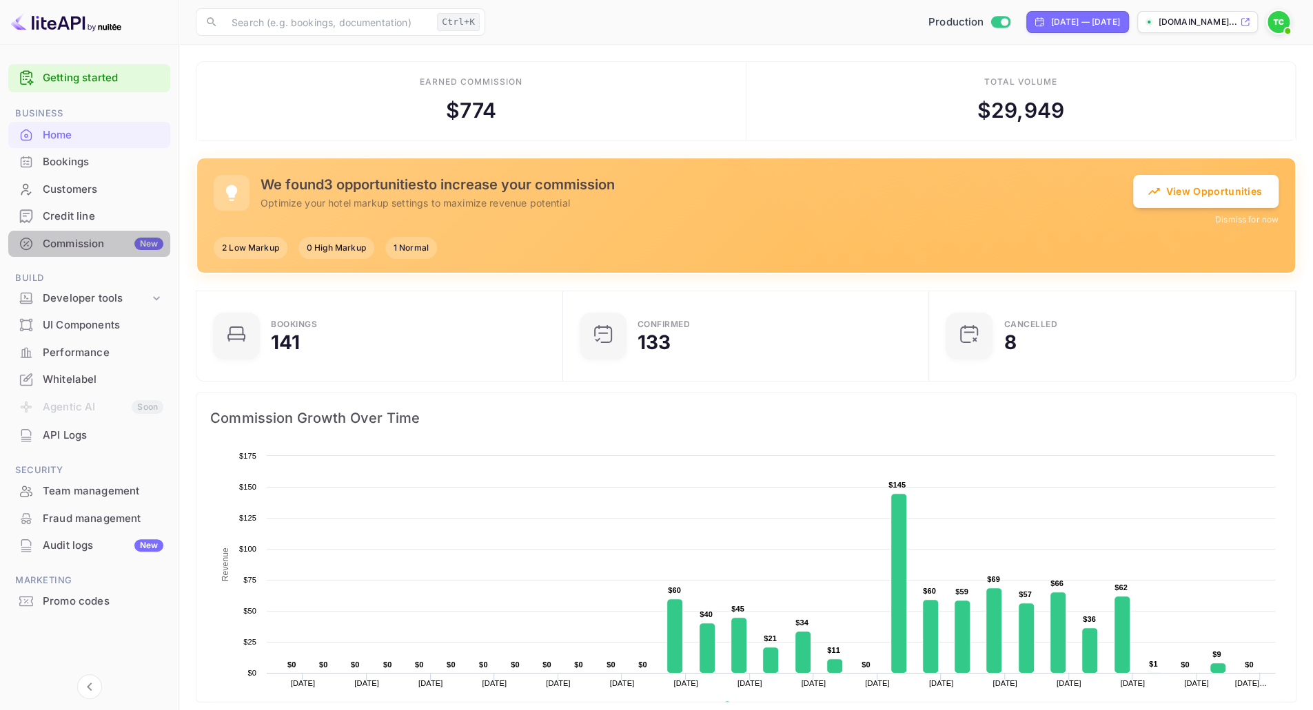 This screenshot has width=1313, height=710. What do you see at coordinates (247, 456) in the screenshot?
I see `text: $175` at bounding box center [247, 456].